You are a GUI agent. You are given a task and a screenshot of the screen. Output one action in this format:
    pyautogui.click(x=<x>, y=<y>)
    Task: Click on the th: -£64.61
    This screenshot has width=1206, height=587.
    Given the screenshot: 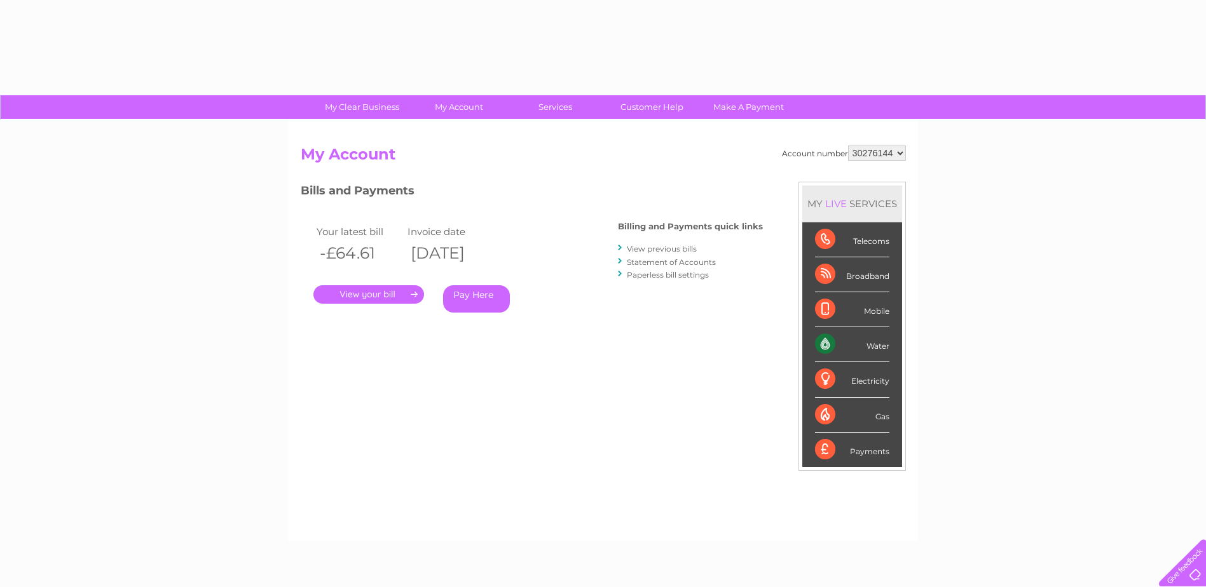 What is the action you would take?
    pyautogui.click(x=359, y=253)
    